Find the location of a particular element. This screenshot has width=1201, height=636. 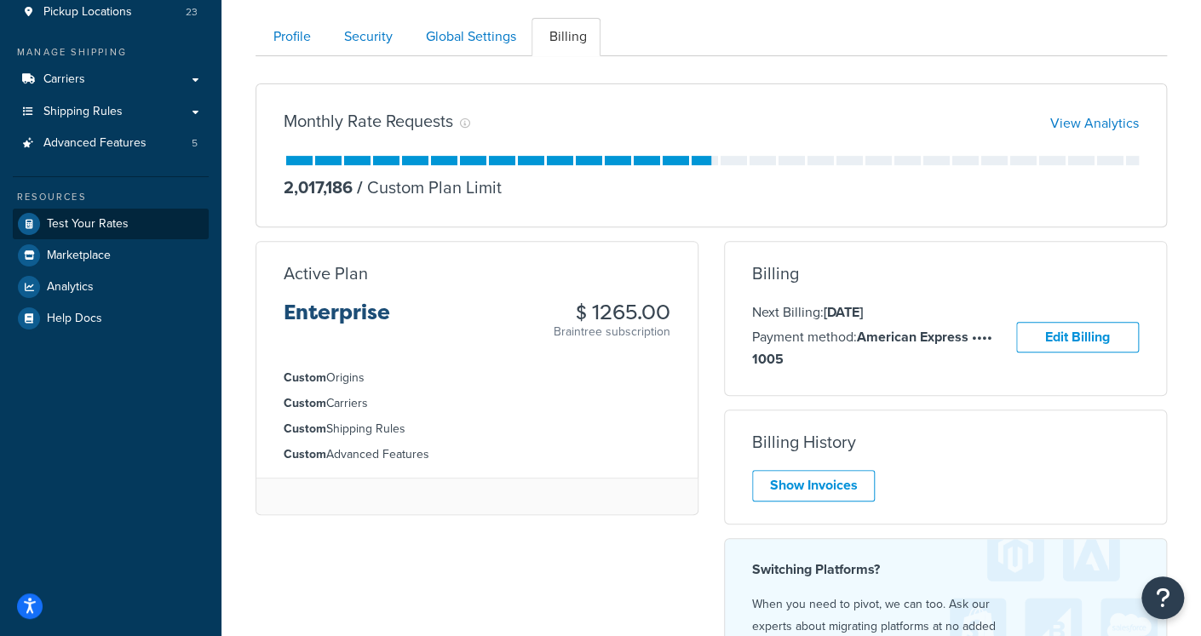

div: Manage Shipping is located at coordinates (111, 52).